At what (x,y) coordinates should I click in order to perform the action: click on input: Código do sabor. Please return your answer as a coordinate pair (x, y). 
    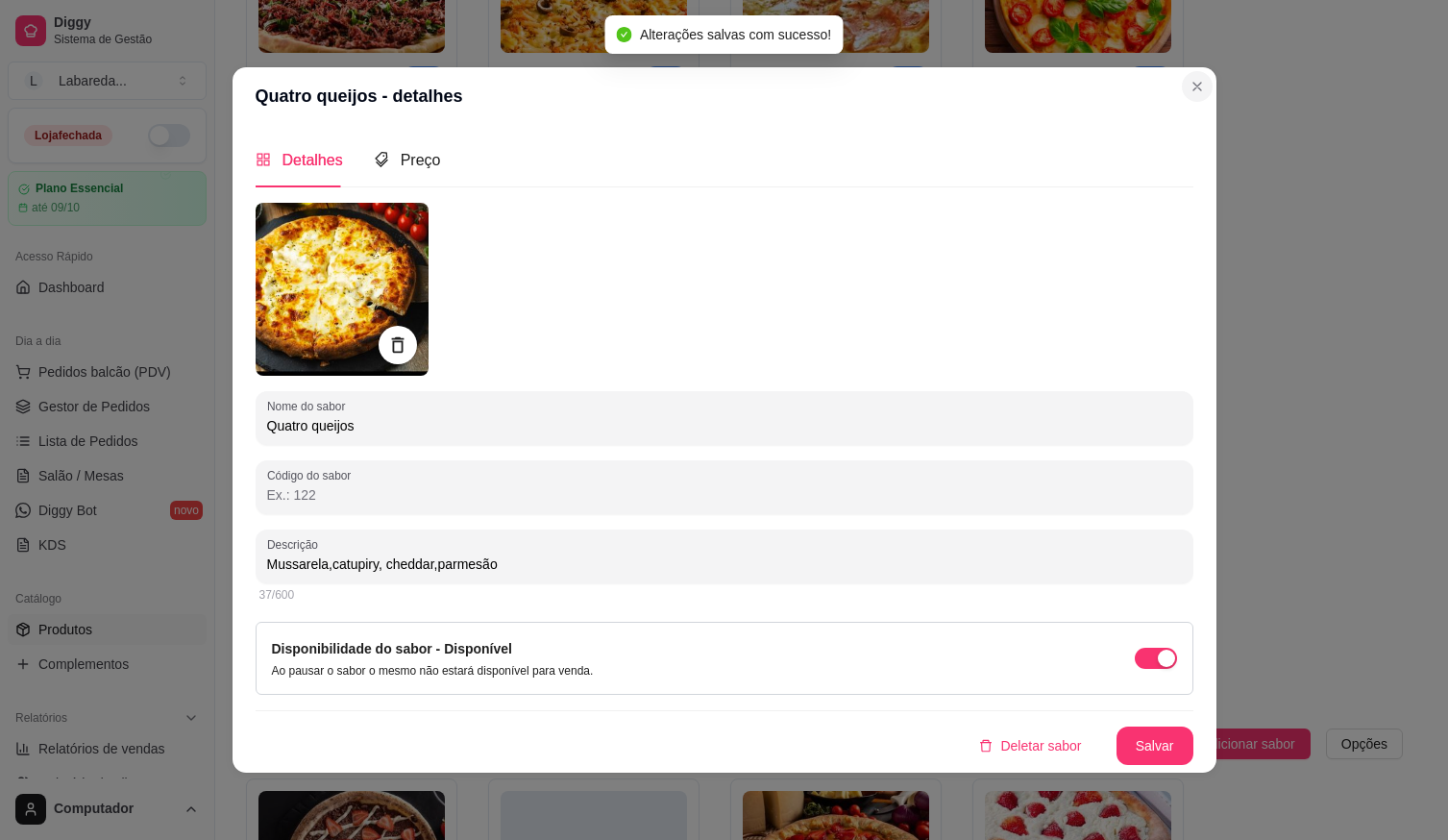
    Looking at the image, I should click on (725, 495).